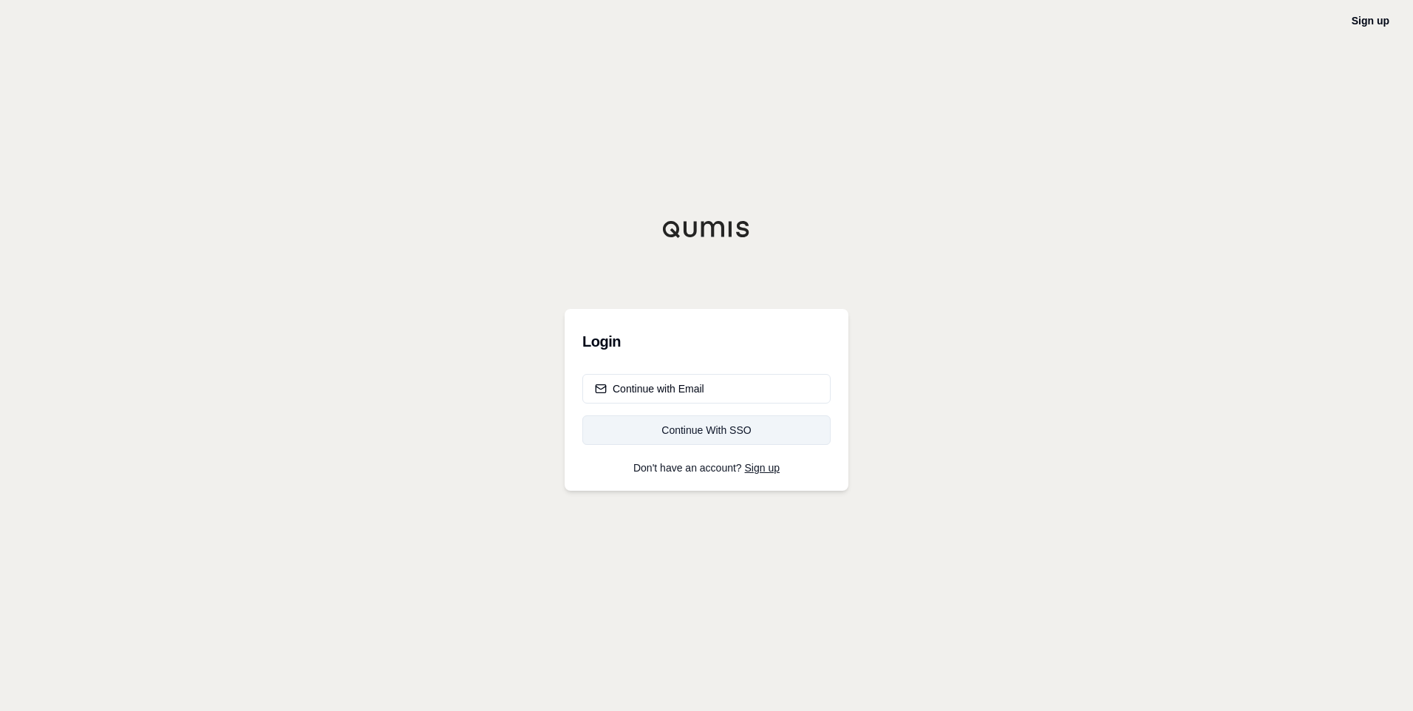  I want to click on div: Continue With SSO, so click(707, 430).